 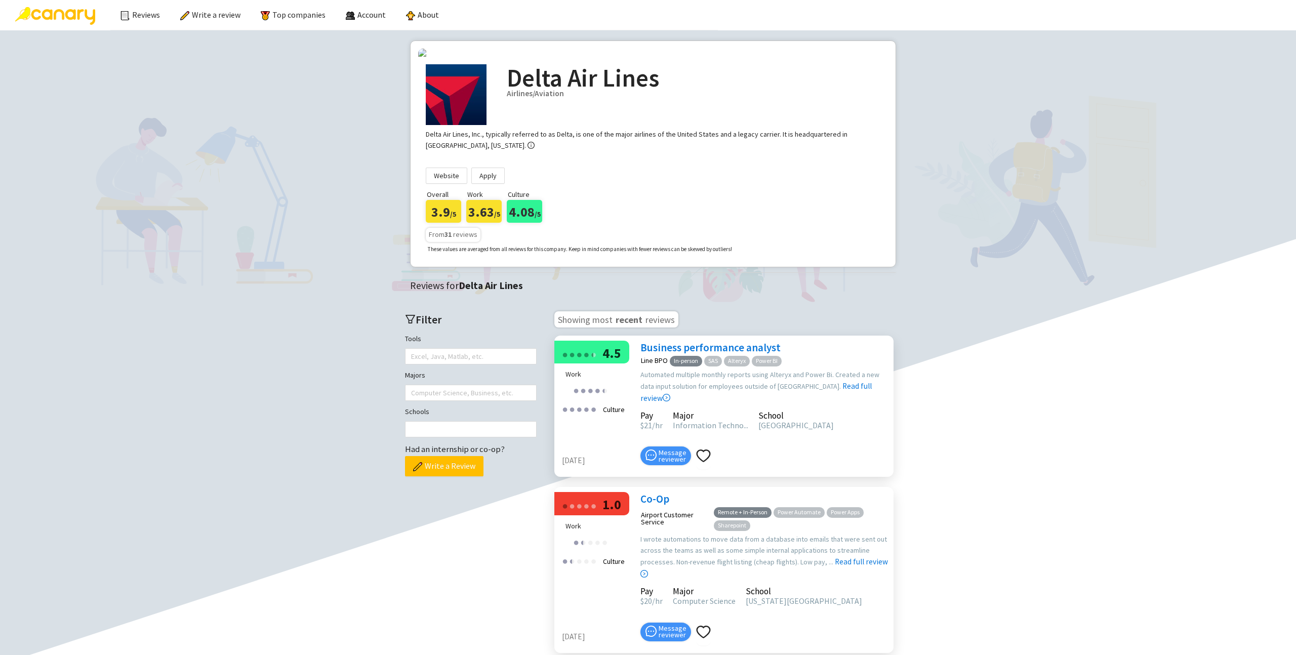 What do you see at coordinates (765, 387) in the screenshot?
I see `div: Automated multiple monthly reports using Alteryx and Power Bi. Created a new data input solution ...` at bounding box center [765, 387].